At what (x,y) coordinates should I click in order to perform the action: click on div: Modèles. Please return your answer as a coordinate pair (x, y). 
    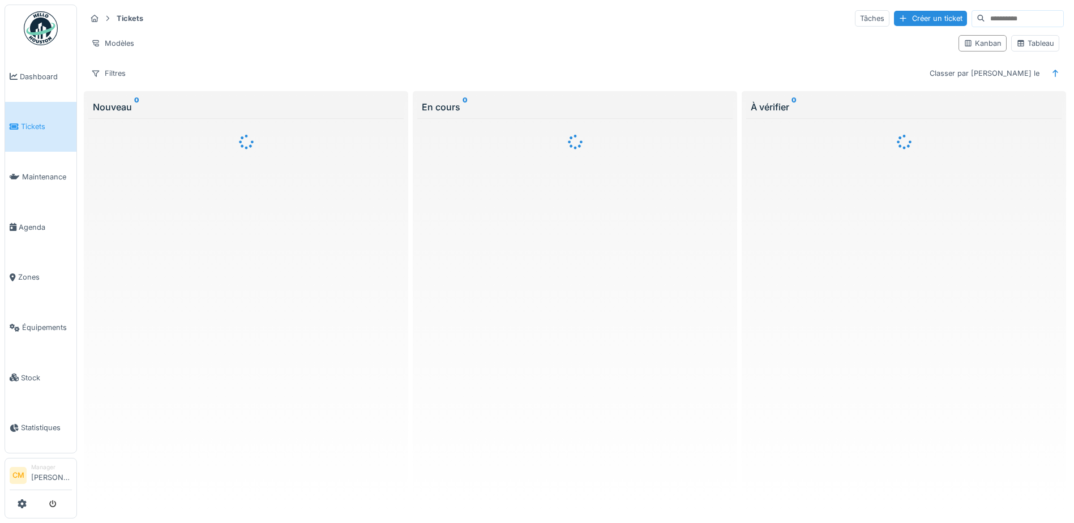
    Looking at the image, I should click on (113, 43).